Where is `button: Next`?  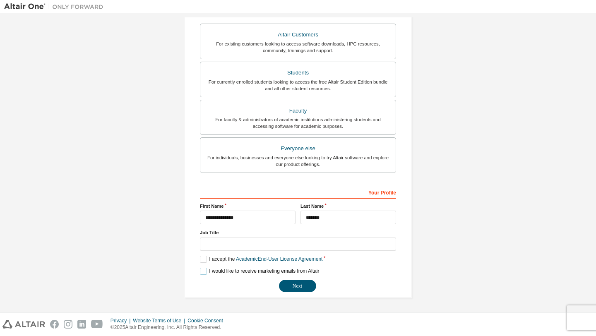 button: Next is located at coordinates (297, 286).